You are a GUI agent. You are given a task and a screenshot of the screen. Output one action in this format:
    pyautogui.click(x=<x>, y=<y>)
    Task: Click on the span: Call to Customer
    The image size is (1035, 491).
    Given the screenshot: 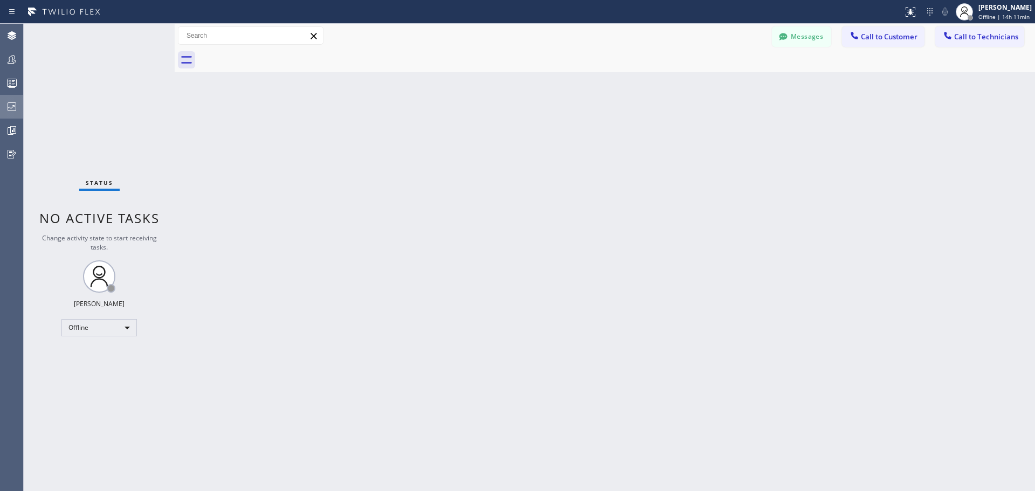 What is the action you would take?
    pyautogui.click(x=889, y=37)
    